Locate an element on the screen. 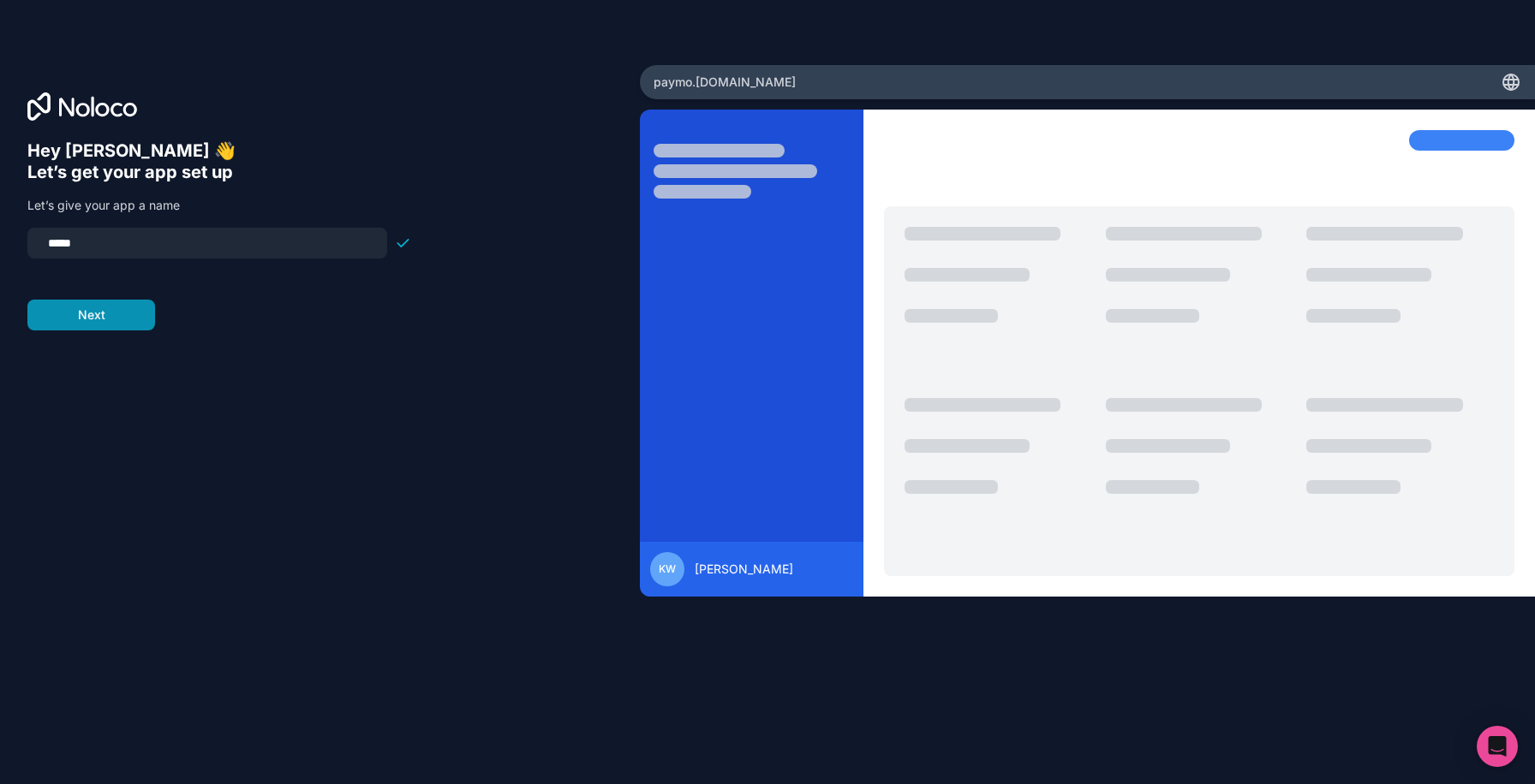 This screenshot has width=1535, height=784. button: Next is located at coordinates (91, 315).